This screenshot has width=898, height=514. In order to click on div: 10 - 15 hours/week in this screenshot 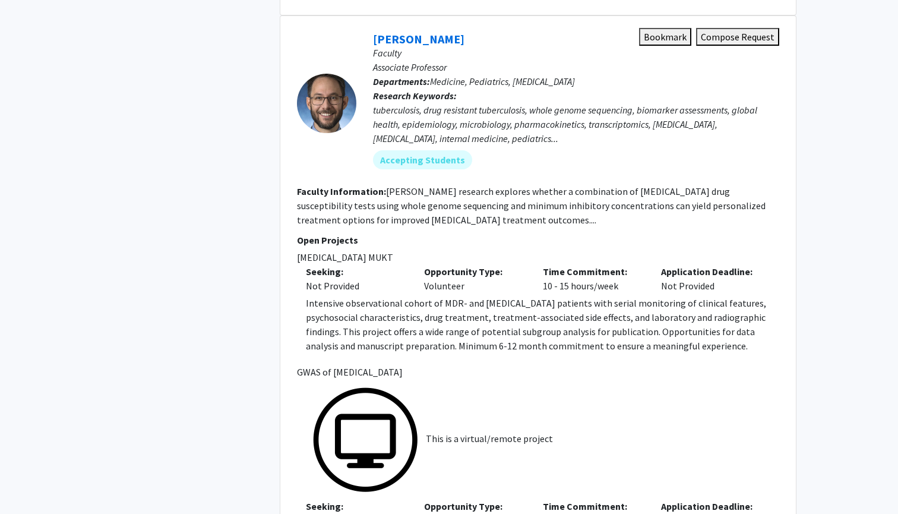, I will do `click(593, 278)`.